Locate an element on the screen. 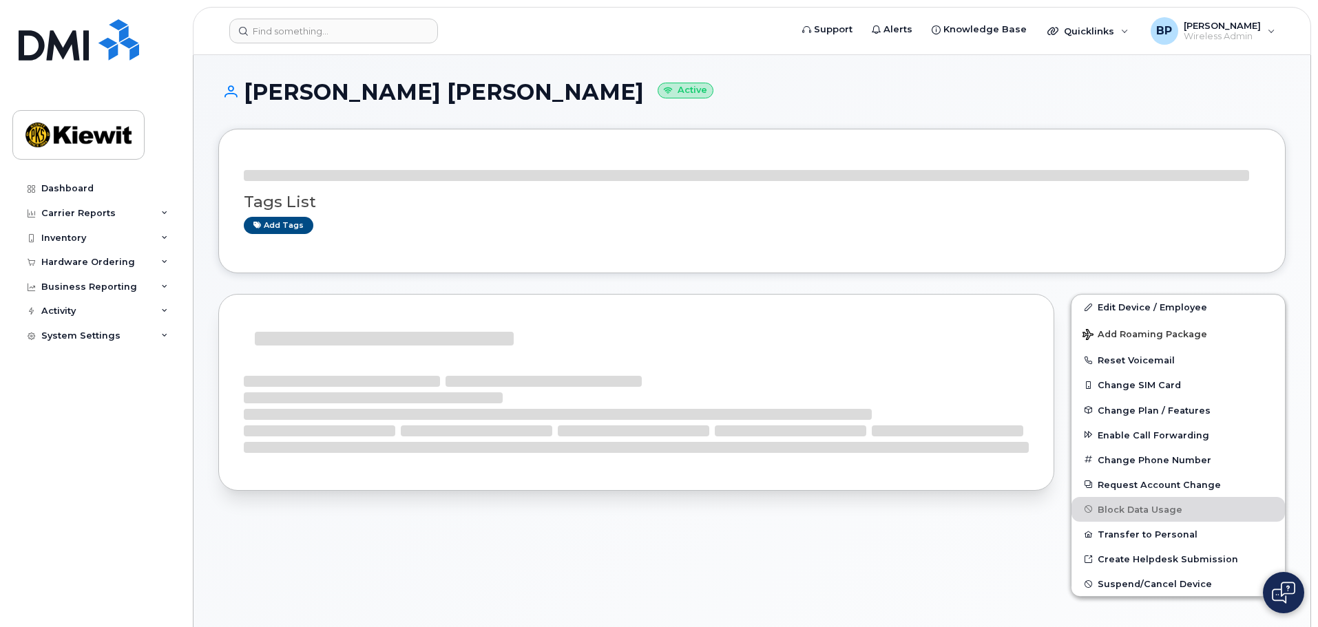  span: Change Plan / Features is located at coordinates (1154, 410).